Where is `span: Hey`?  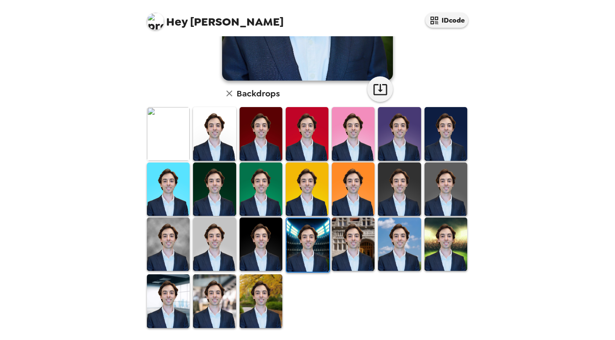
span: Hey is located at coordinates (177, 22).